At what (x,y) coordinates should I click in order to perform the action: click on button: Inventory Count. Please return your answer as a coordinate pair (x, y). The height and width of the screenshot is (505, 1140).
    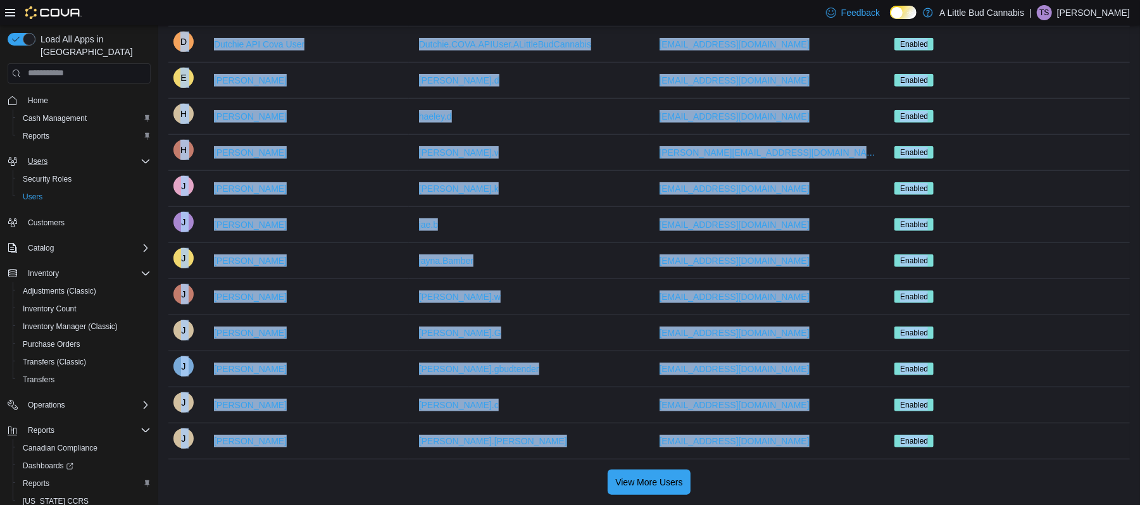
    Looking at the image, I should click on (84, 309).